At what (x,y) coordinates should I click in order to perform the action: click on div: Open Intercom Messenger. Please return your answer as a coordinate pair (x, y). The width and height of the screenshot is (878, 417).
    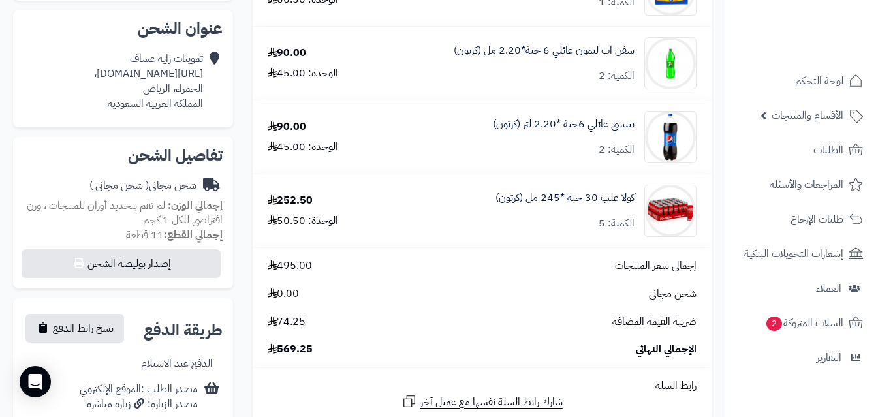
    Looking at the image, I should click on (35, 382).